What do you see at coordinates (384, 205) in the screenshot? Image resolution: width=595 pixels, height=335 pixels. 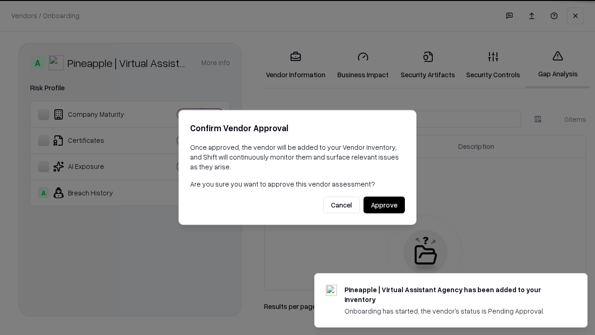 I see `button: Approve` at bounding box center [384, 205].